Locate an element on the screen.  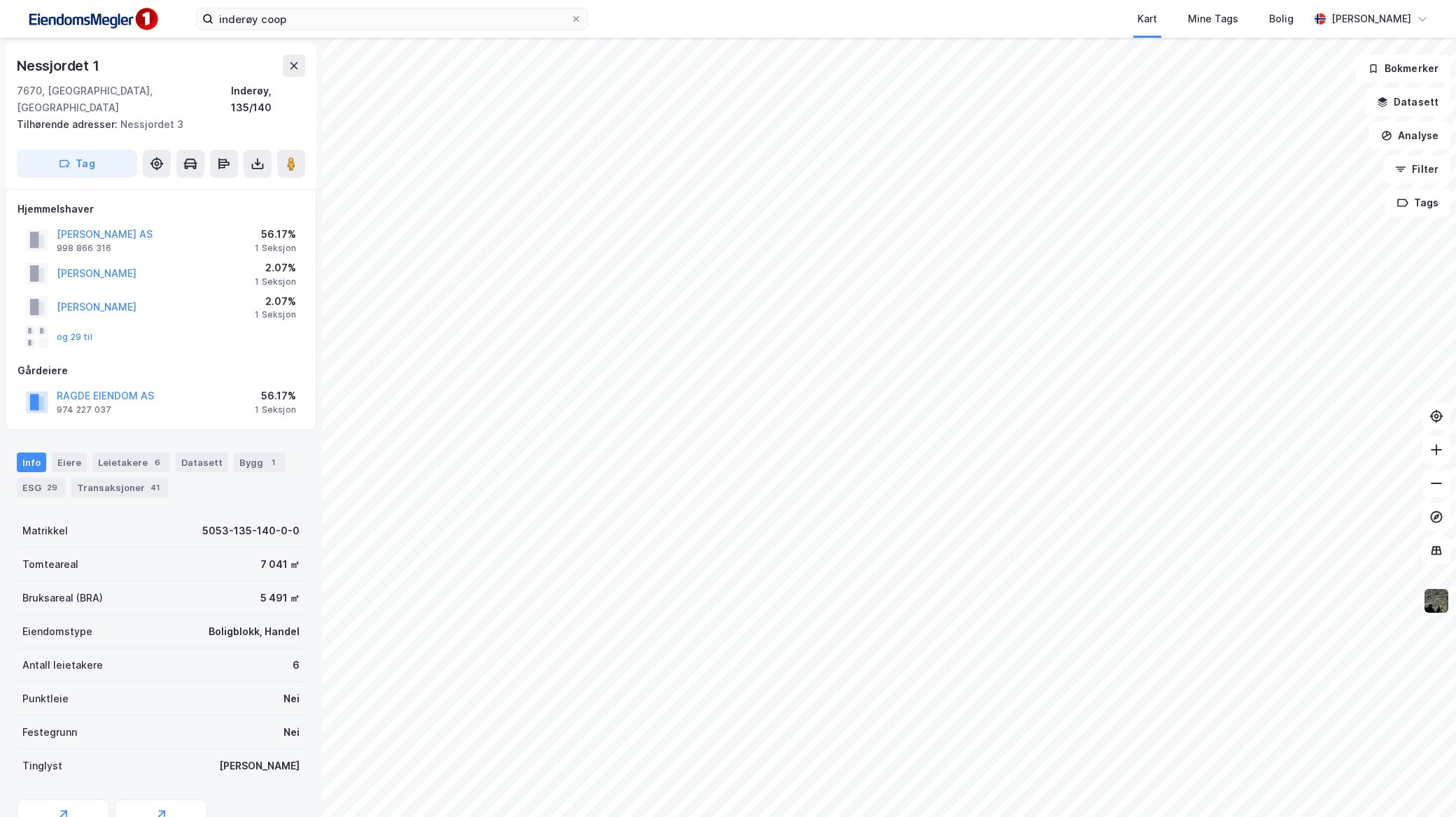
div: Nessjordet 1 is located at coordinates (59, 66).